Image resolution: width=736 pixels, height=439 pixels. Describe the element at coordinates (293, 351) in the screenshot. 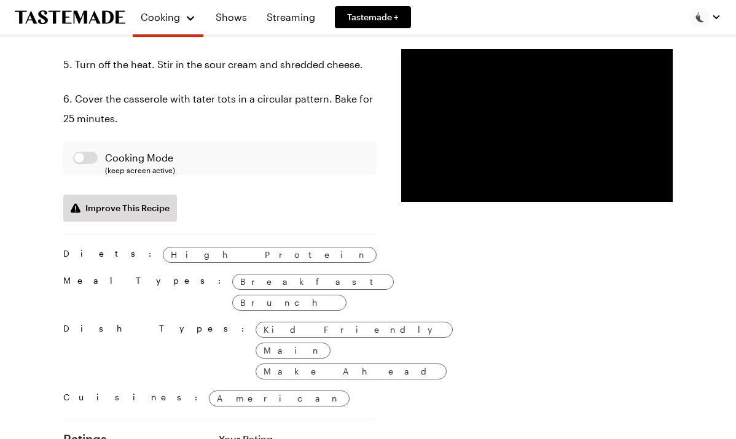

I see `a: Main` at that location.